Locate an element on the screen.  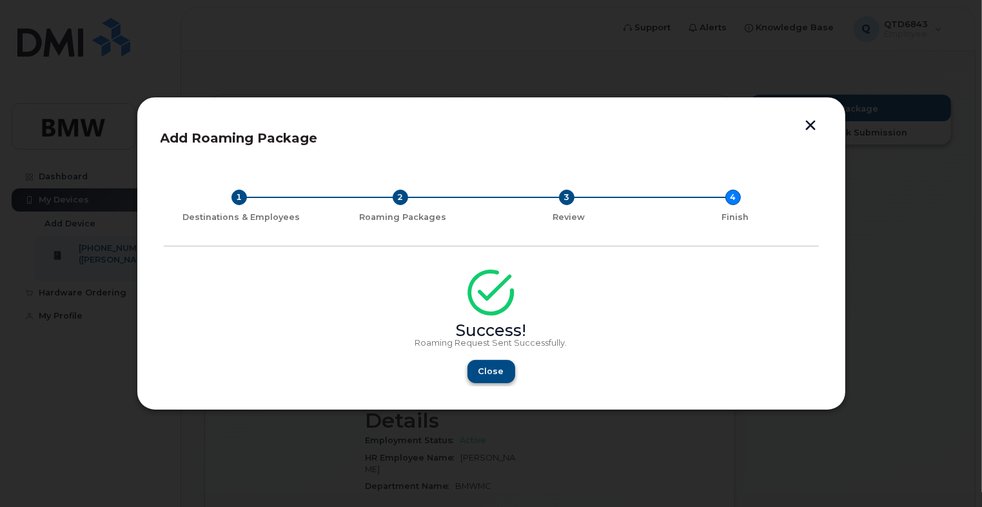
p: Roaming Request Sent Successfully. is located at coordinates (492, 343).